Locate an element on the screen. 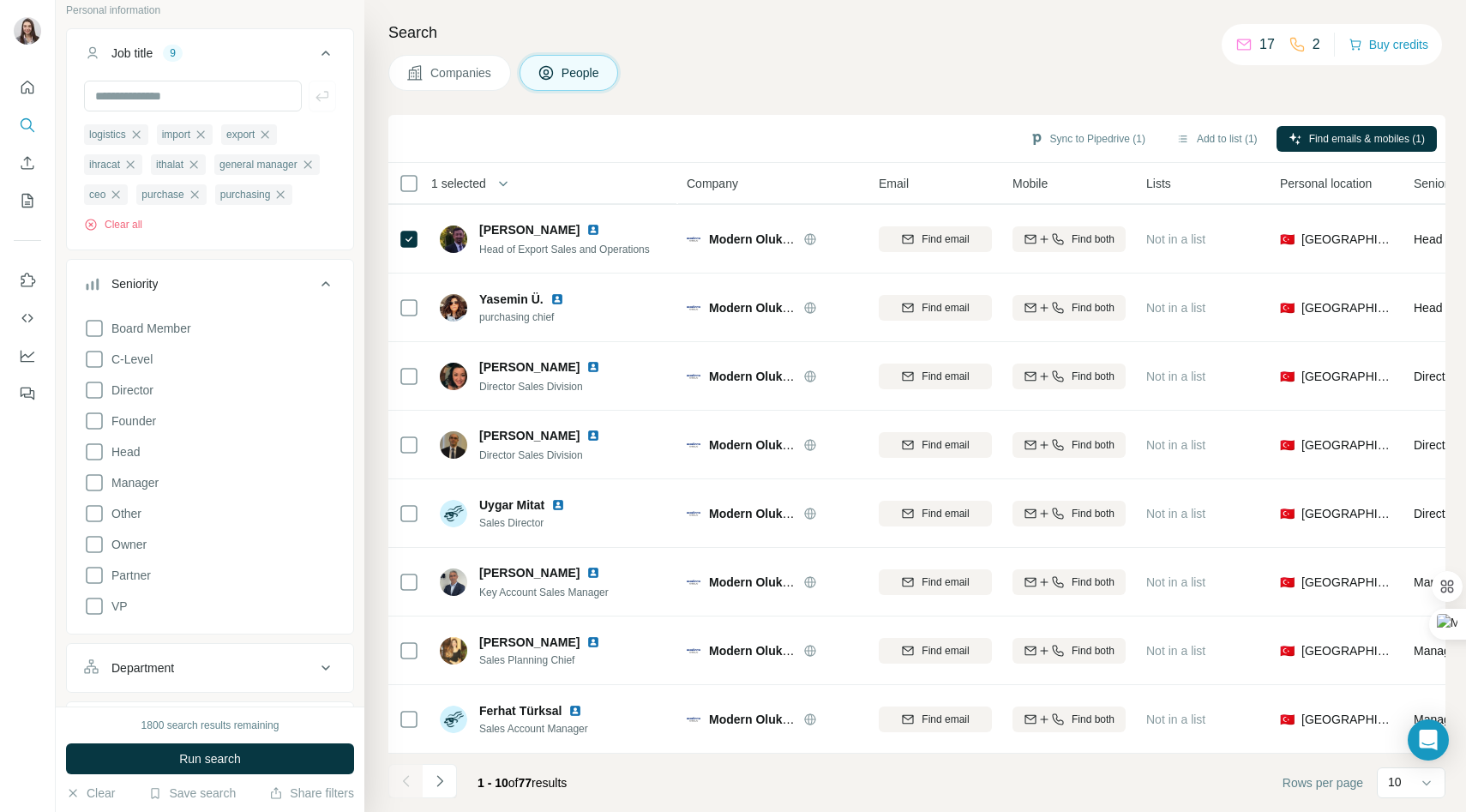  span: general manager is located at coordinates (258, 164).